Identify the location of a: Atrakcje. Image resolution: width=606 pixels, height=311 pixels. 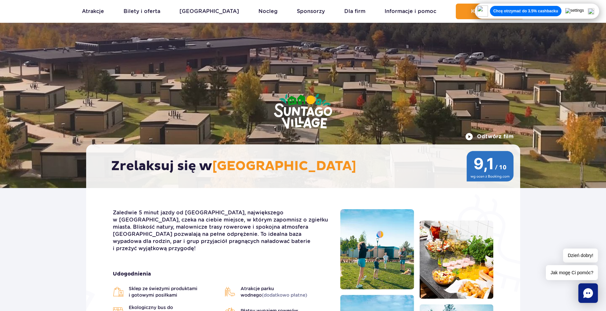
(93, 11).